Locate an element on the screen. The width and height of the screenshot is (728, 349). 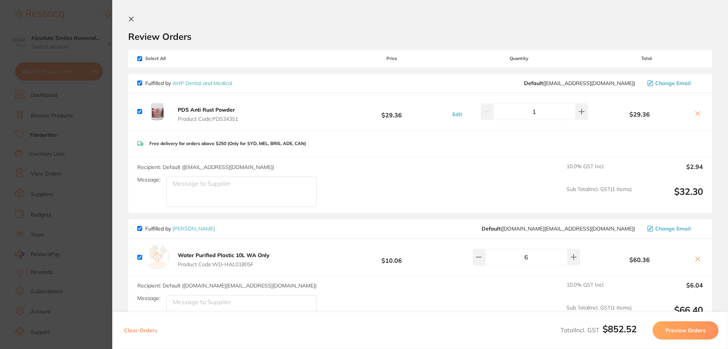
output: $66.40 is located at coordinates (671, 314).